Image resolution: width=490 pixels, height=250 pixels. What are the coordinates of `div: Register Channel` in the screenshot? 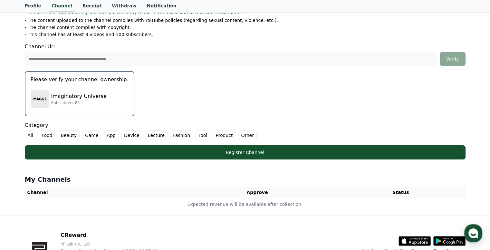 It's located at (245, 152).